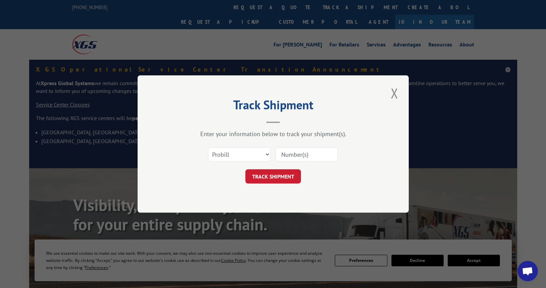  What do you see at coordinates (273, 106) in the screenshot?
I see `h2: Track Shipment` at bounding box center [273, 106].